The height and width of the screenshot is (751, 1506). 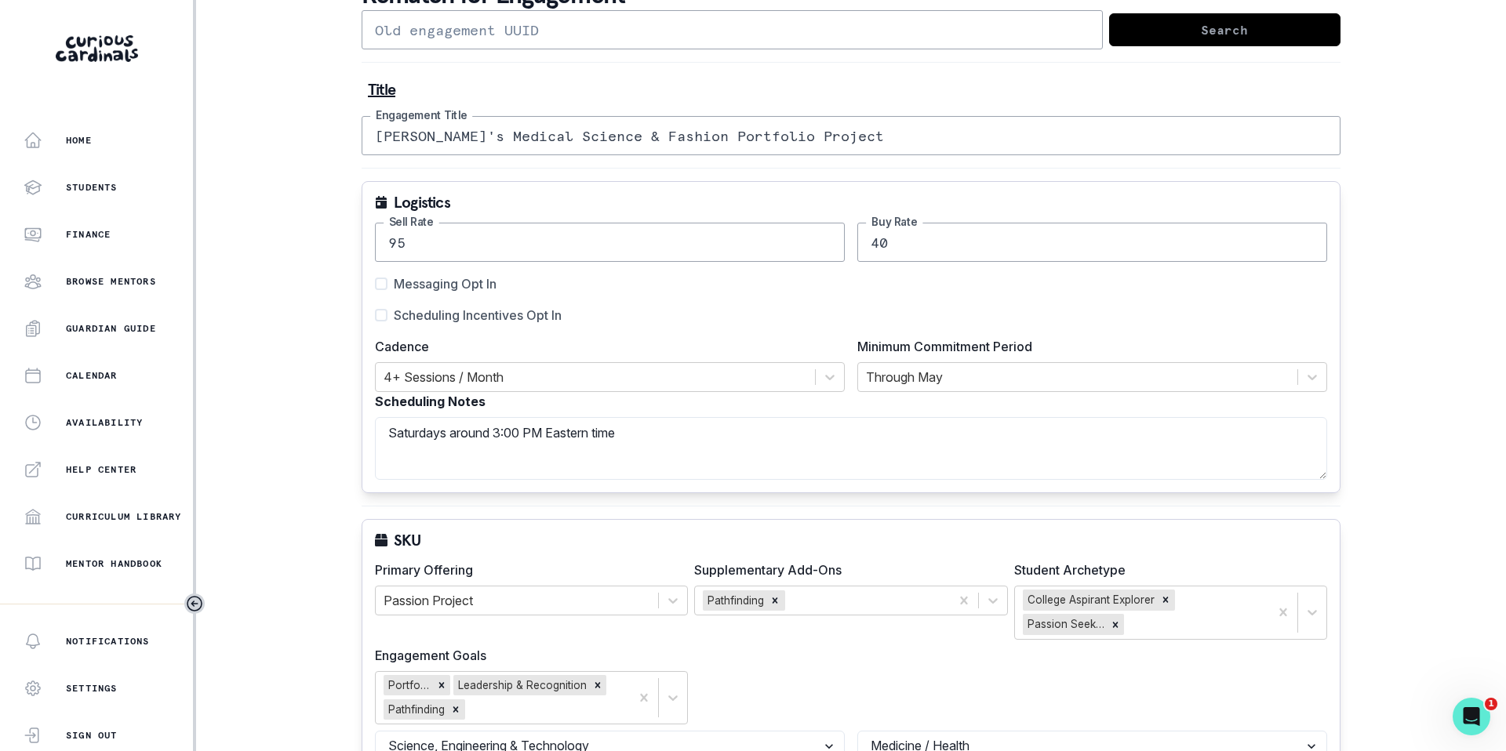 What do you see at coordinates (101, 470) in the screenshot?
I see `p: Help Center` at bounding box center [101, 470].